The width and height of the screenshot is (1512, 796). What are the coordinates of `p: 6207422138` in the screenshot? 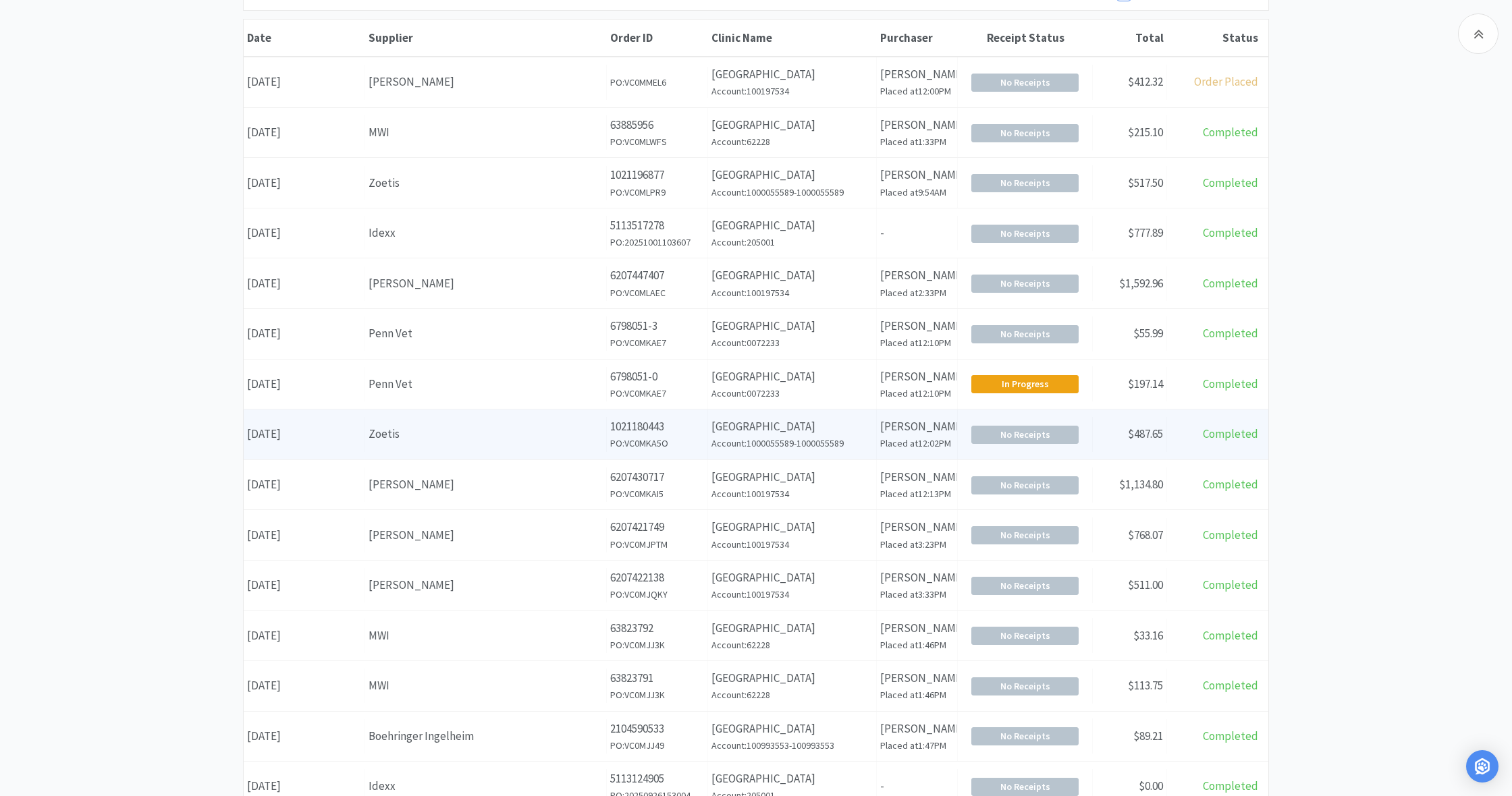 It's located at (657, 577).